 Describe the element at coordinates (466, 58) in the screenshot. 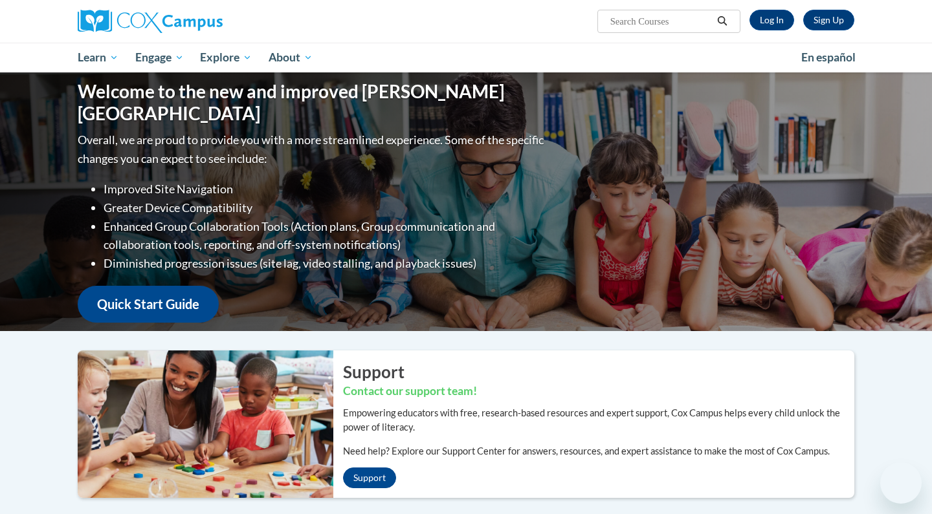

I see `div: Main menu` at that location.